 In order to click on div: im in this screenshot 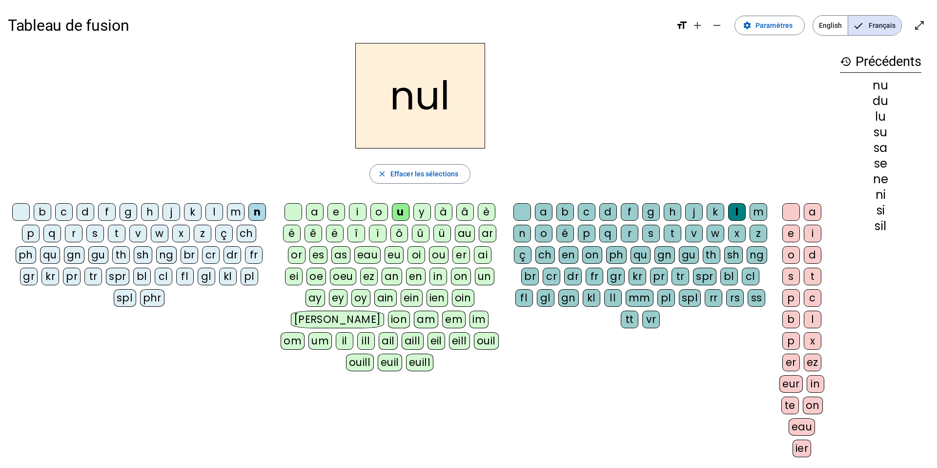, I will do `click(479, 319)`.